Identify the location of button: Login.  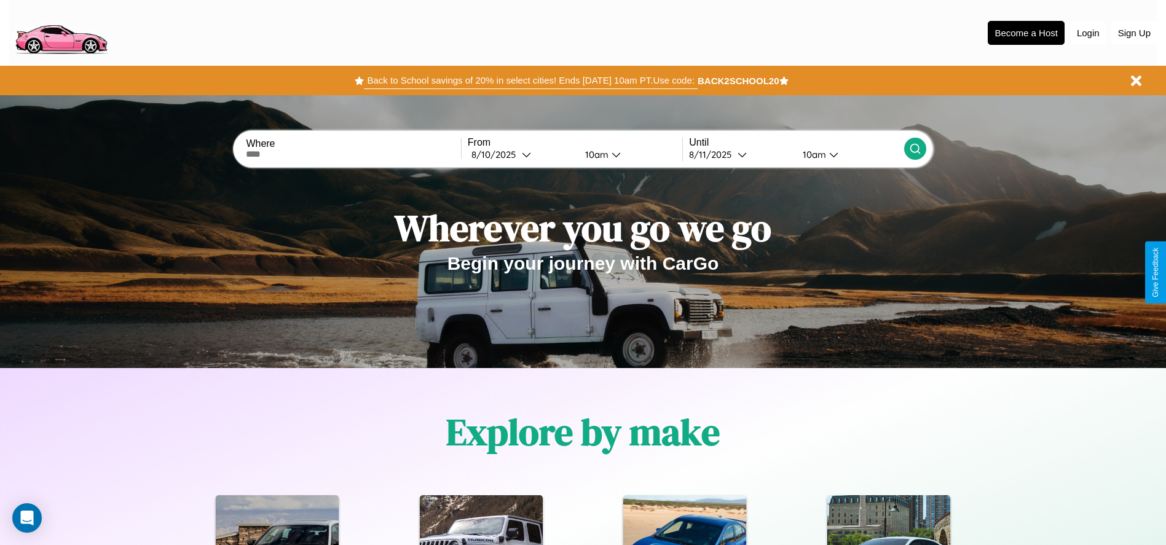
(1088, 33).